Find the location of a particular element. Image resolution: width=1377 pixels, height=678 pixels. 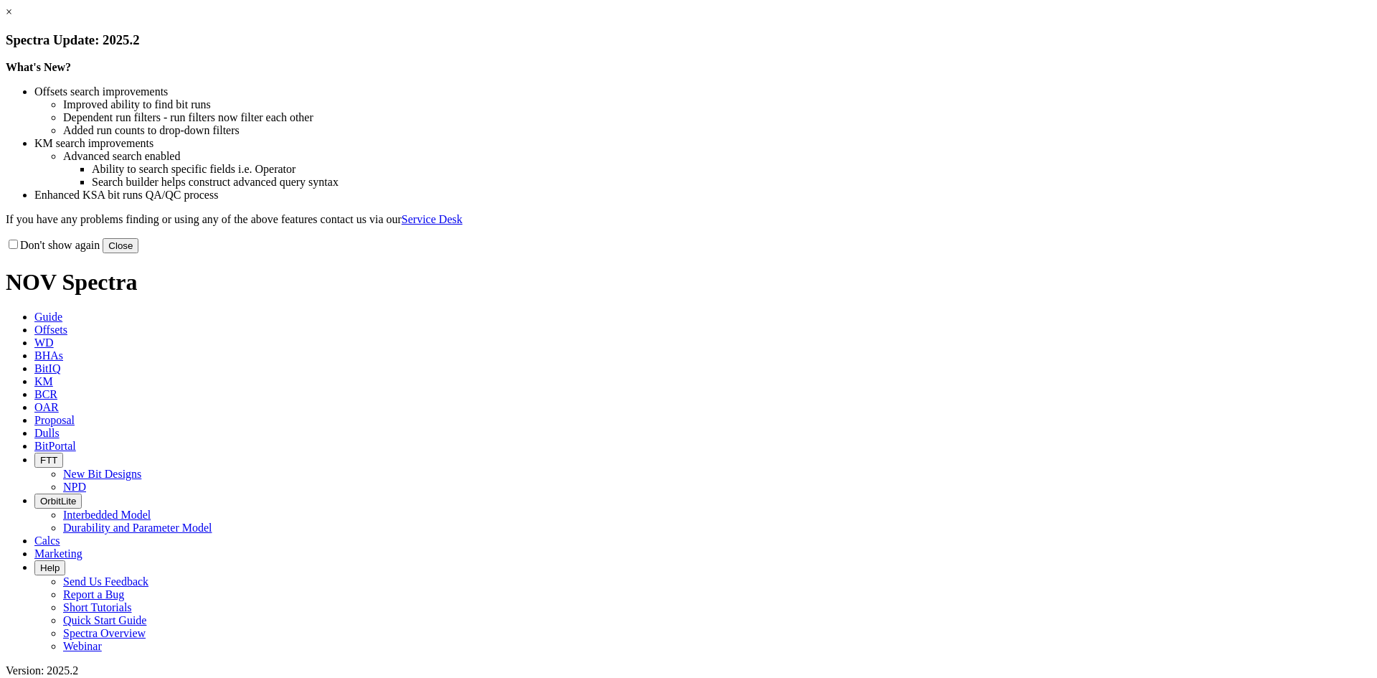

input: Don't show again is located at coordinates (13, 244).